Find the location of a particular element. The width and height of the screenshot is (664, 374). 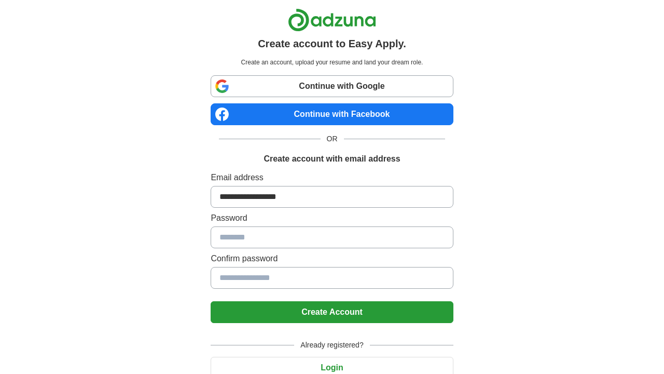

a: Continue with Google is located at coordinates (332, 86).